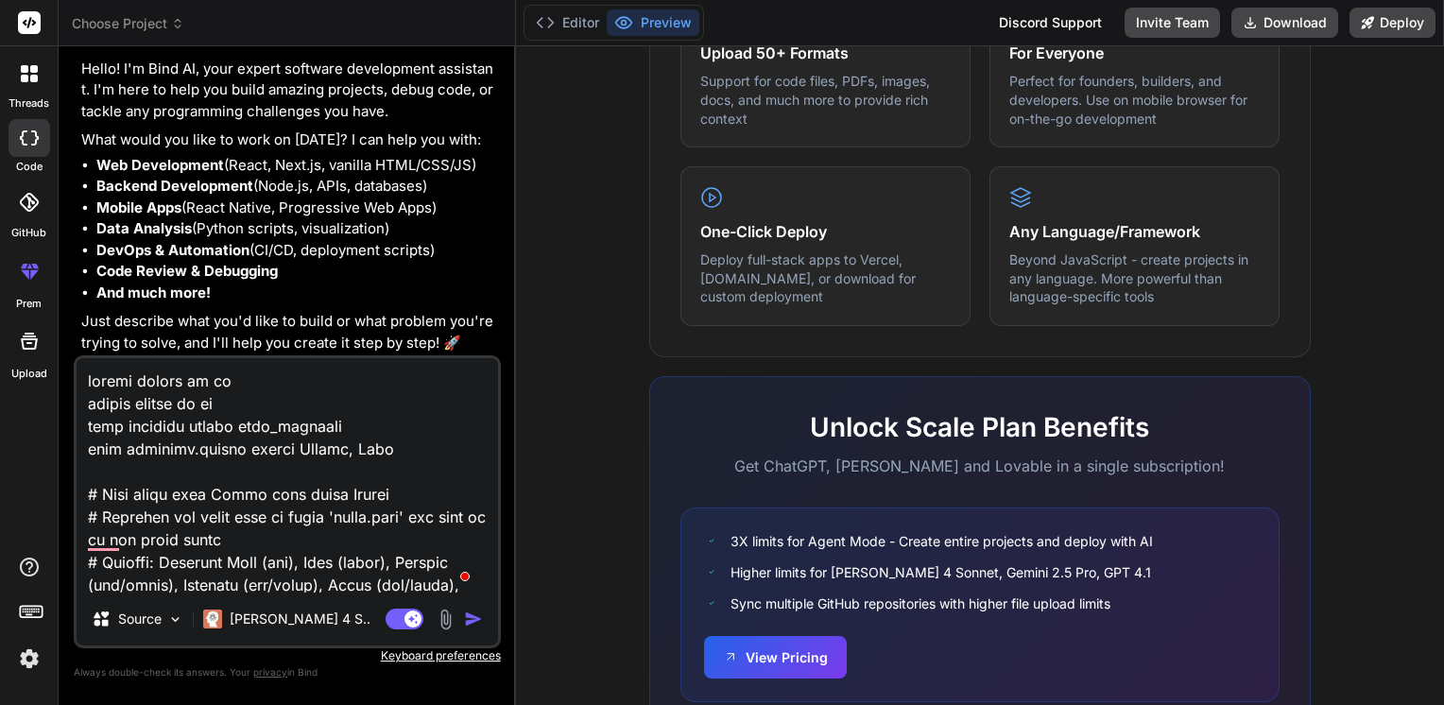  What do you see at coordinates (160, 164) in the screenshot?
I see `strong: Web Development` at bounding box center [160, 164].